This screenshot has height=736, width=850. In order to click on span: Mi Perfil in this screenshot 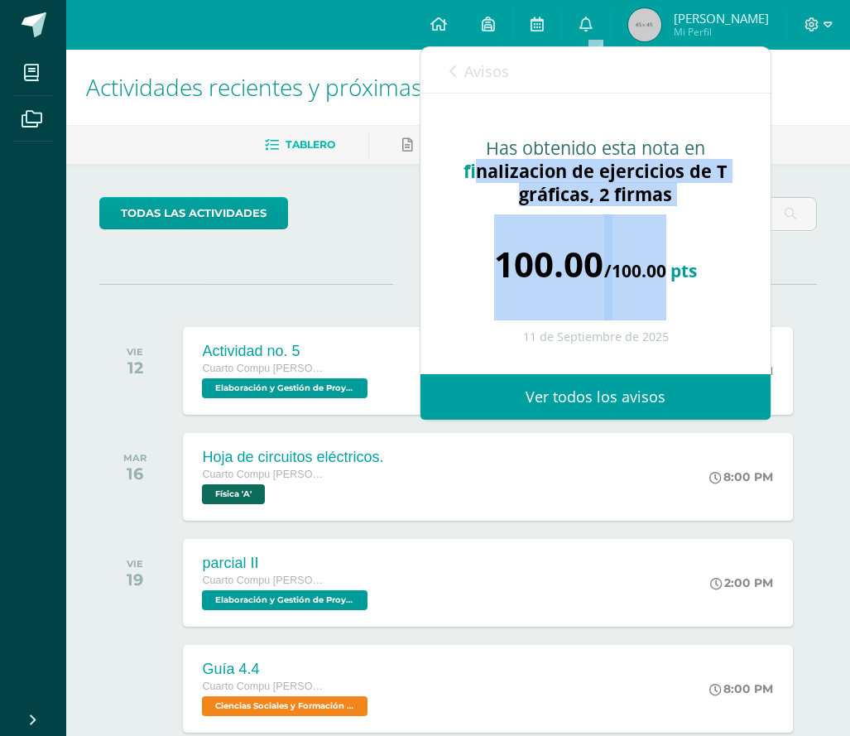, I will do `click(721, 31)`.